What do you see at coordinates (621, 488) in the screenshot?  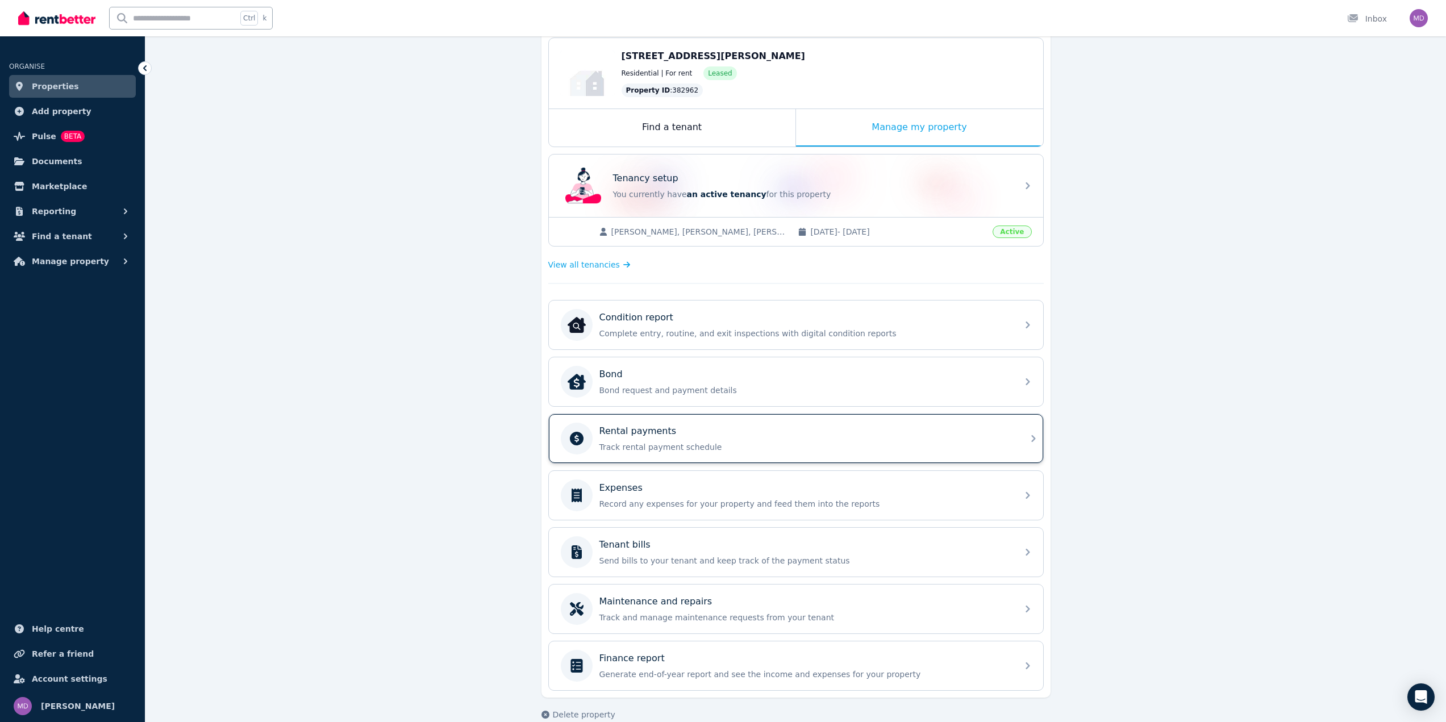 I see `p: Expenses` at bounding box center [621, 488].